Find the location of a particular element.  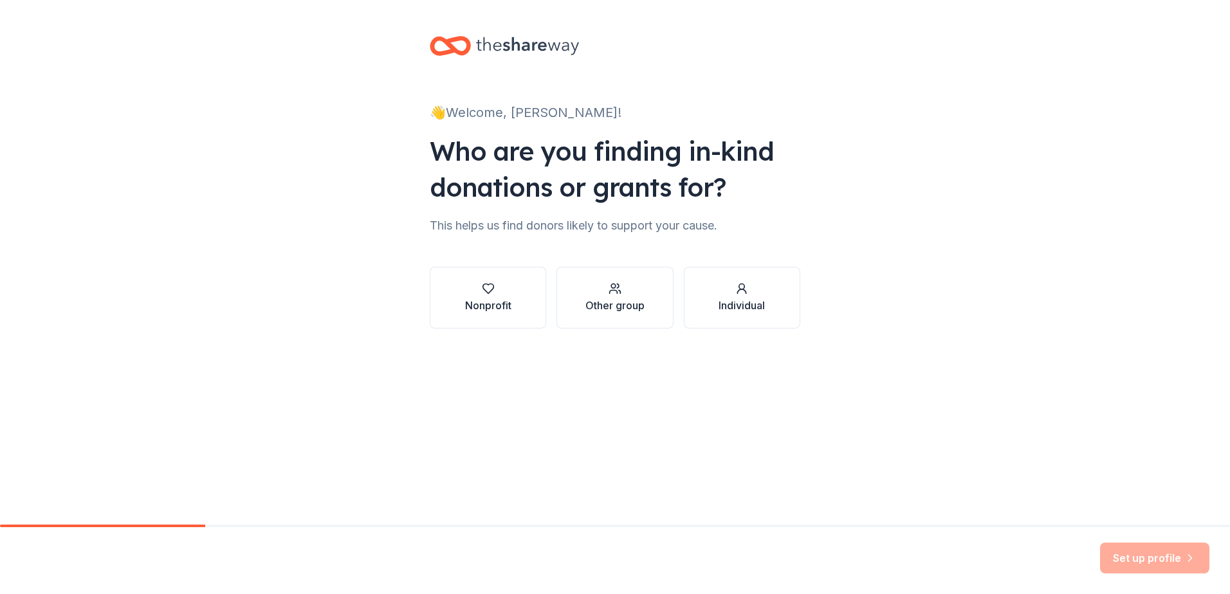

div: Other group is located at coordinates (615, 305).